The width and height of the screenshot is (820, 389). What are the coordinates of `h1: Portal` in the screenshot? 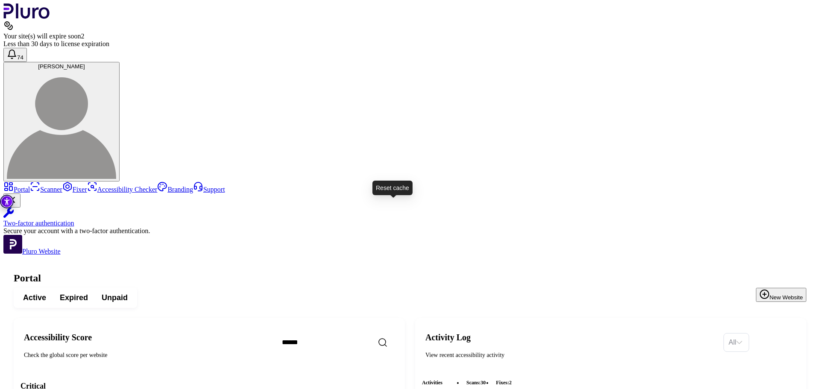 It's located at (410, 278).